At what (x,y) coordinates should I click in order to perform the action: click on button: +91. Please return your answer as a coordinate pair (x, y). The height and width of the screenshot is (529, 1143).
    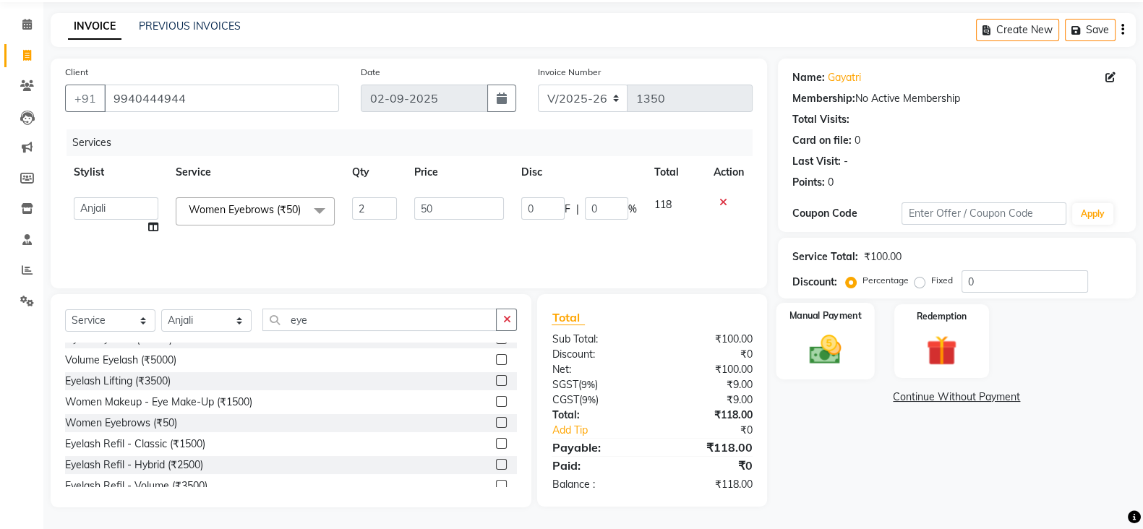
    Looking at the image, I should click on (85, 98).